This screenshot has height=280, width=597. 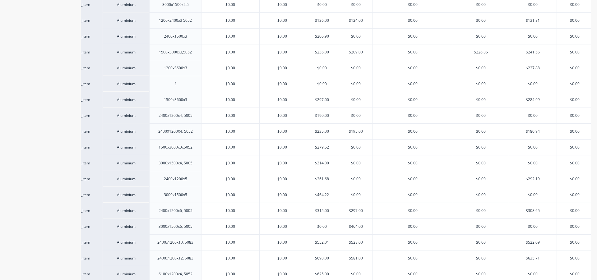 What do you see at coordinates (175, 68) in the screenshot?
I see `div: 1200x3600x3` at bounding box center [175, 68].